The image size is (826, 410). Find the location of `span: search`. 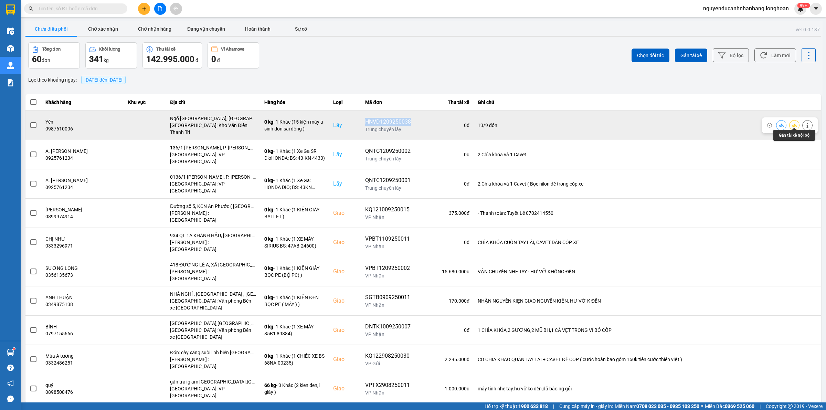

span: search is located at coordinates (31, 9).